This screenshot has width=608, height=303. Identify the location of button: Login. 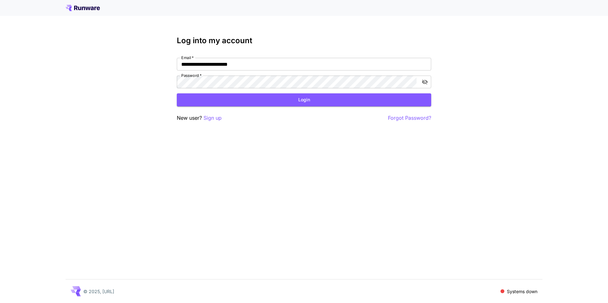
(304, 100).